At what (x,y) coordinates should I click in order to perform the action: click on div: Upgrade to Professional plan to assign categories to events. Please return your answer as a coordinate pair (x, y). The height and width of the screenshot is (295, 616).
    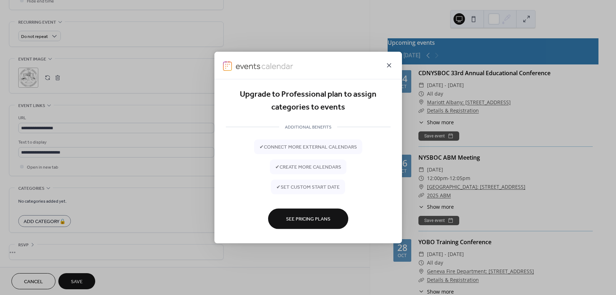
    Looking at the image, I should click on (308, 101).